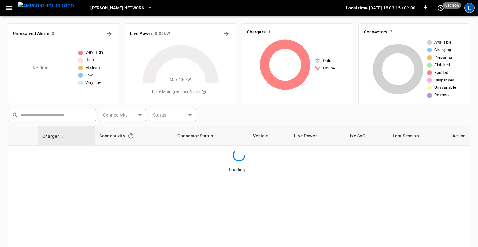  Describe the element at coordinates (459, 136) in the screenshot. I see `th: Action` at that location.